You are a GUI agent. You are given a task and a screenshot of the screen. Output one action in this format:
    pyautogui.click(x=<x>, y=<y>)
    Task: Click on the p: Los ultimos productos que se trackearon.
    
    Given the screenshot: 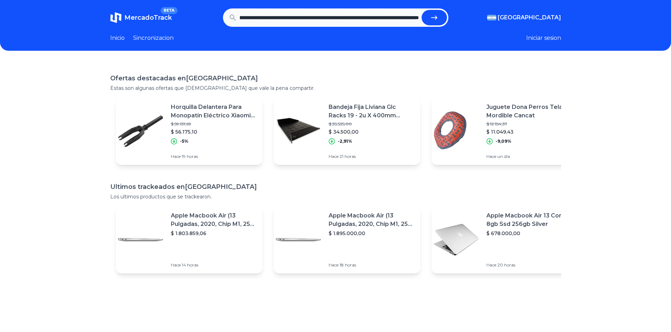 What is the action you would take?
    pyautogui.click(x=336, y=197)
    